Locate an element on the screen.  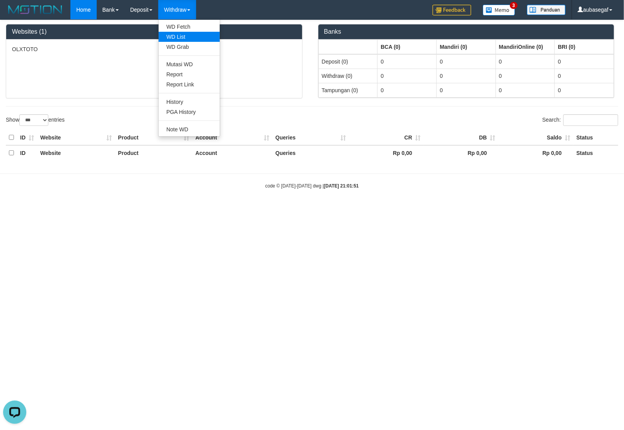
img: Button%20Memo.svg is located at coordinates (499, 10).